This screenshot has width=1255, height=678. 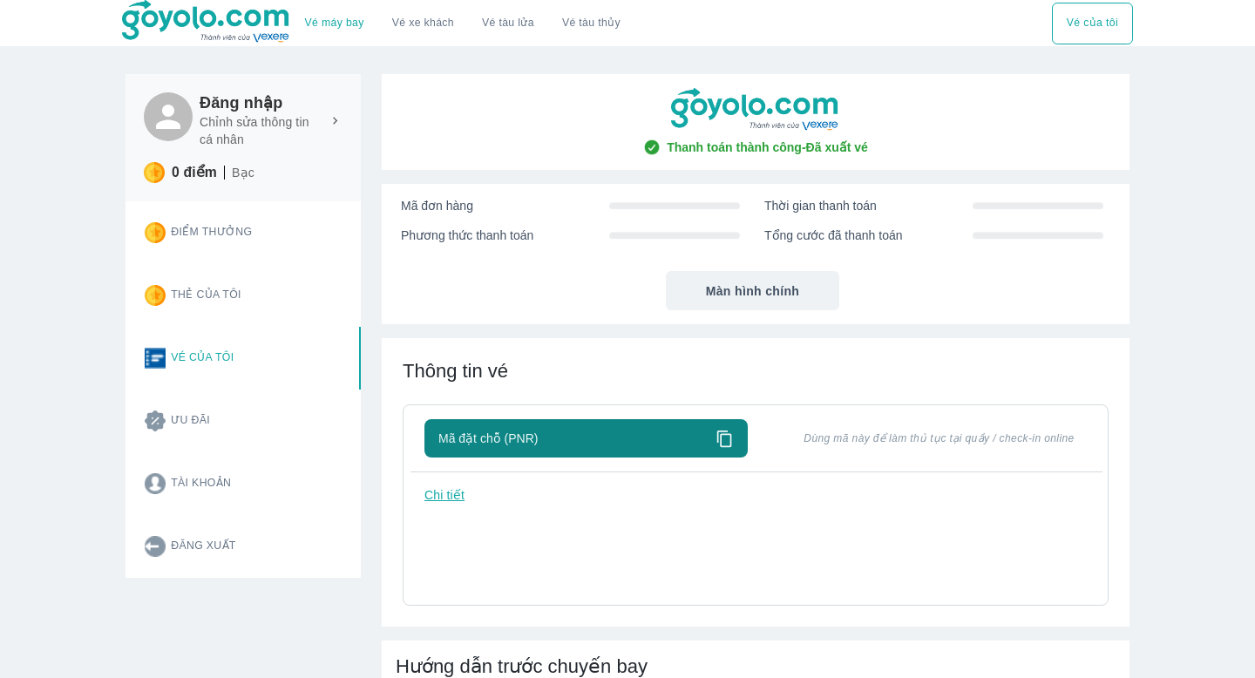 What do you see at coordinates (155, 484) in the screenshot?
I see `img: account` at bounding box center [155, 484].